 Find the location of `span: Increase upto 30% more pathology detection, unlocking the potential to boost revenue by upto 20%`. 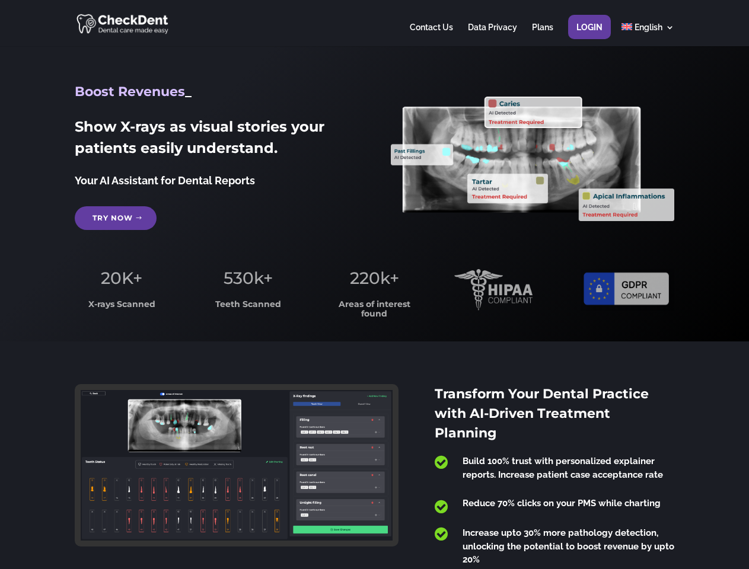

span: Increase upto 30% more pathology detection, unlocking the potential to boost revenue by upto 20% is located at coordinates (568, 546).